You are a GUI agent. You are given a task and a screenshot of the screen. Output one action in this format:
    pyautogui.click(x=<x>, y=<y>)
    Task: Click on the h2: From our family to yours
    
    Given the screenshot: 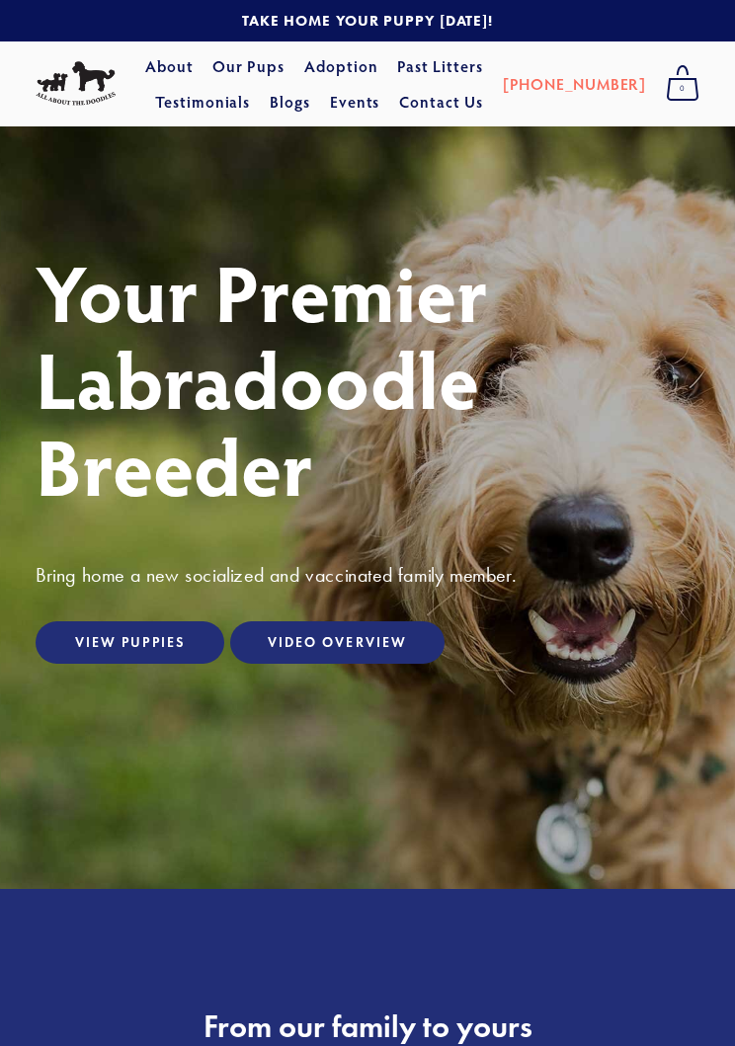 What is the action you would take?
    pyautogui.click(x=368, y=1027)
    